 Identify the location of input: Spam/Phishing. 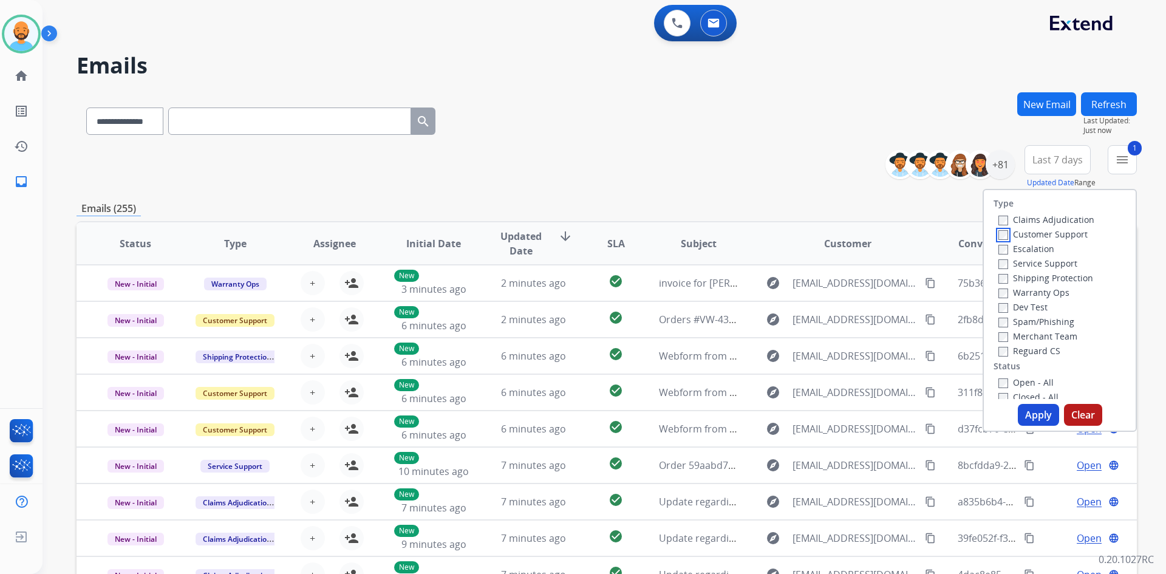
(1003, 323).